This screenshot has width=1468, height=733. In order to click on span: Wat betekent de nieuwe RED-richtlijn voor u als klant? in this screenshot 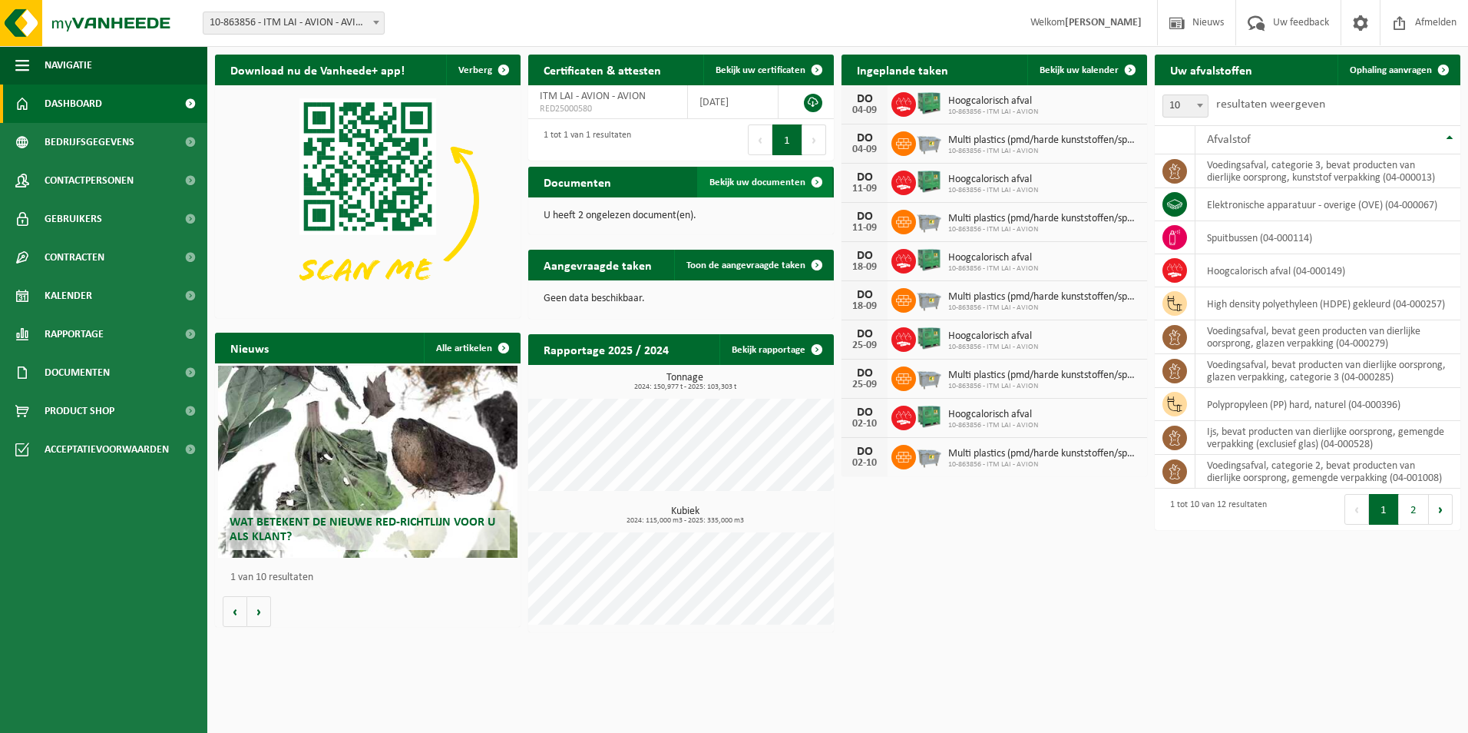, I will do `click(363, 529)`.